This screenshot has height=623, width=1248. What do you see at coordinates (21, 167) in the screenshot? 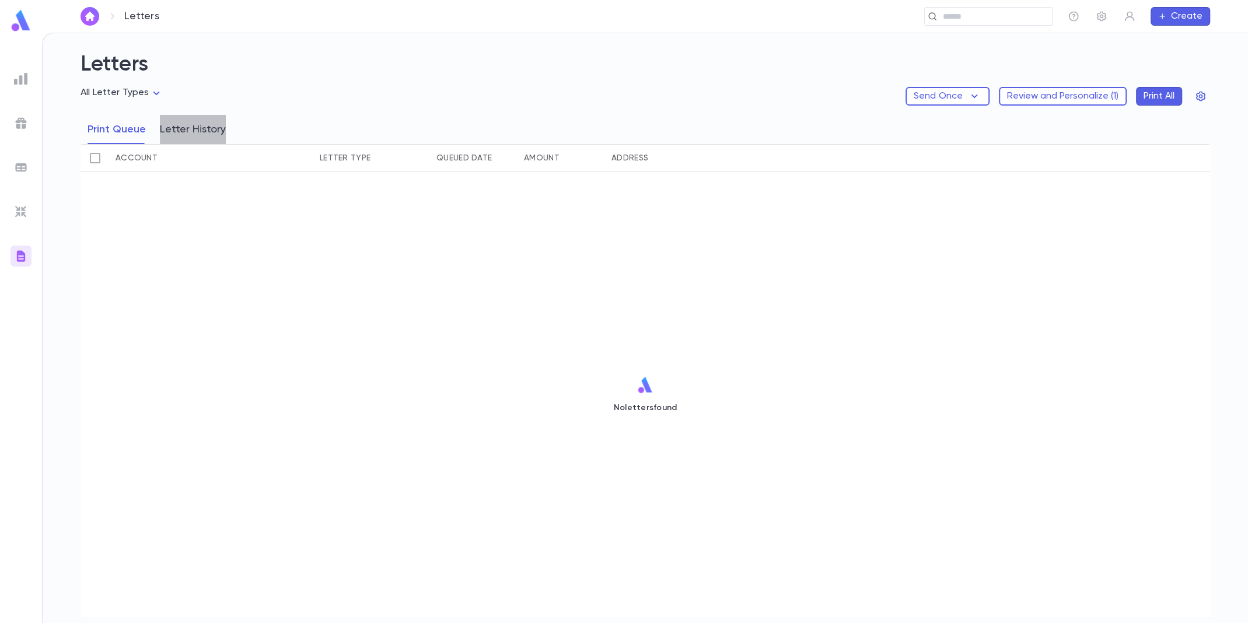
I see `img: batches_grey.339ca447c9d9533ef1741baa751efc33.svg` at bounding box center [21, 167].